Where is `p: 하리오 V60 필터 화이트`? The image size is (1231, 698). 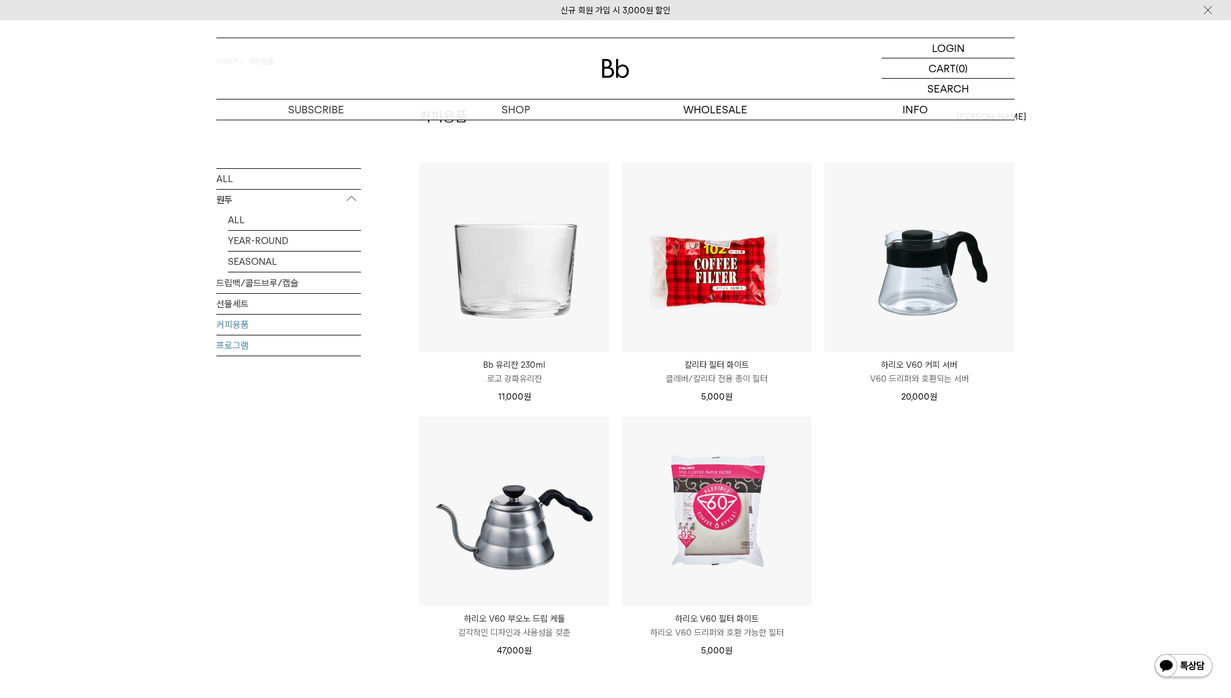 p: 하리오 V60 필터 화이트 is located at coordinates (717, 619).